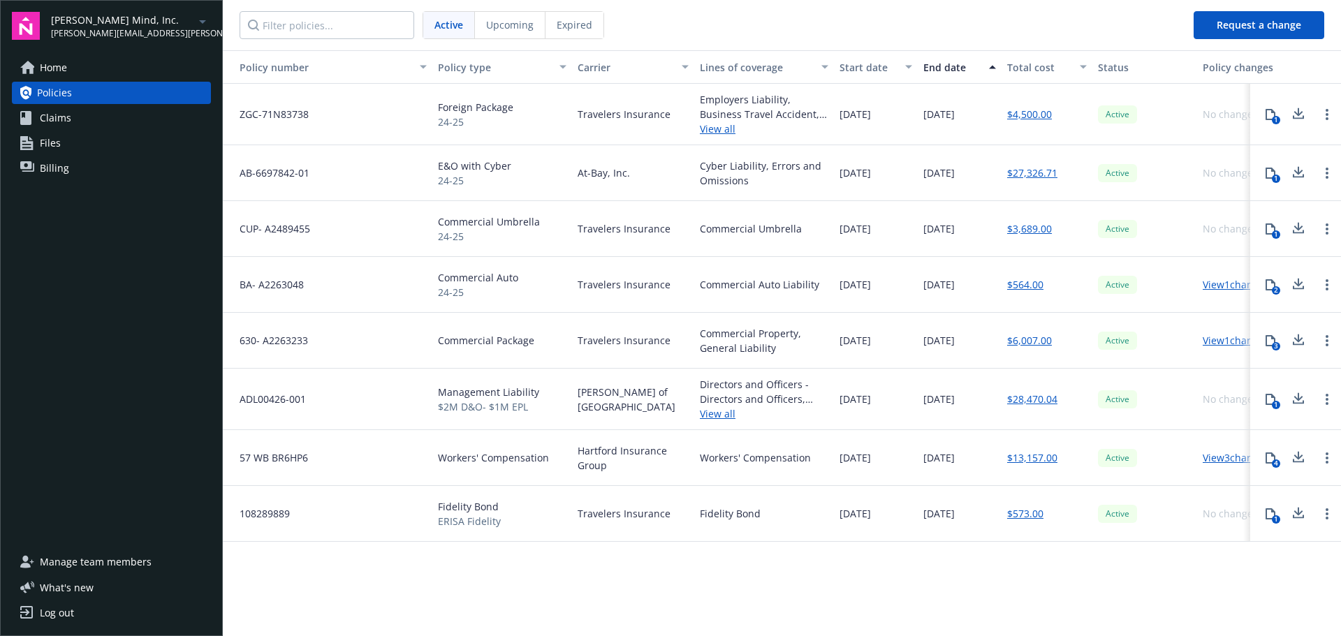  Describe the element at coordinates (320, 67) in the screenshot. I see `div: Toggle SortBy` at that location.